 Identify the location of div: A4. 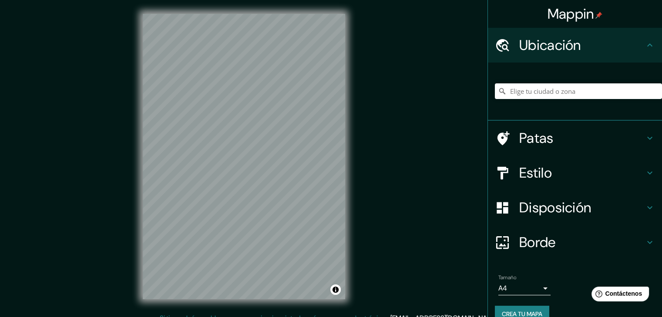
(524, 289).